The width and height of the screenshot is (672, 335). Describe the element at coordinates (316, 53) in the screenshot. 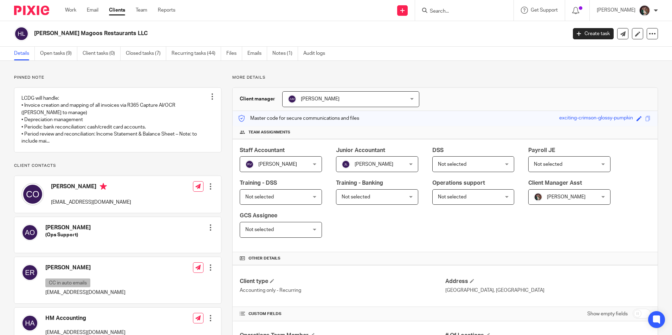

I see `a: Audit logs` at that location.